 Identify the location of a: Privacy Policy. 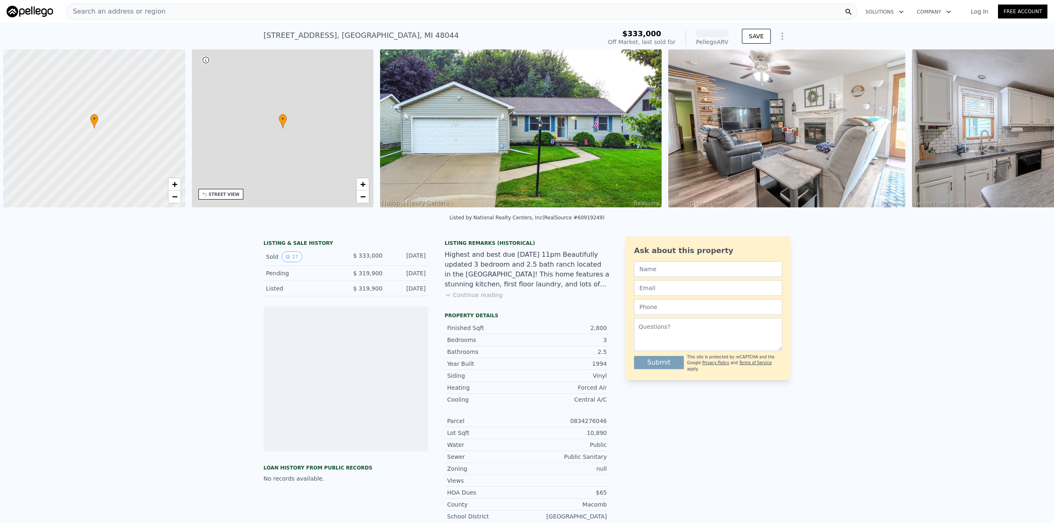
(716, 363).